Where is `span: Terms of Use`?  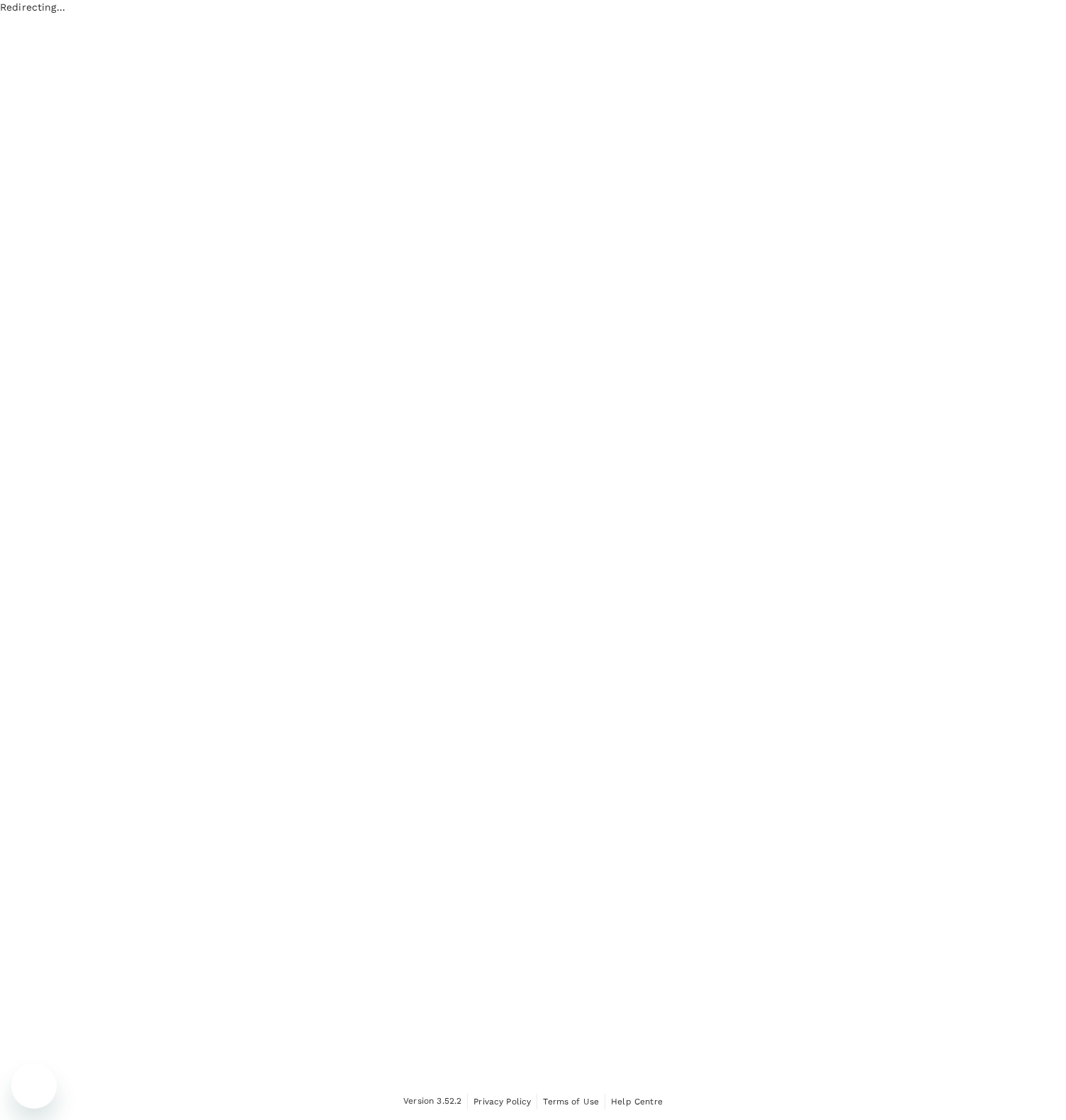
span: Terms of Use is located at coordinates (571, 1102).